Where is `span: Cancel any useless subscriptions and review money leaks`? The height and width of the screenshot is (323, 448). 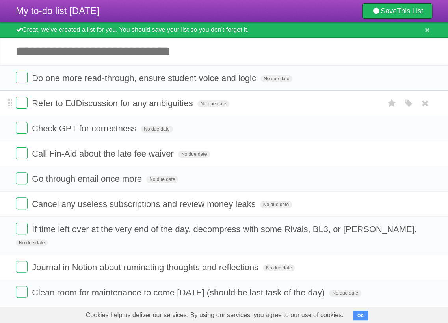
span: Cancel any useless subscriptions and review money leaks is located at coordinates (145, 204).